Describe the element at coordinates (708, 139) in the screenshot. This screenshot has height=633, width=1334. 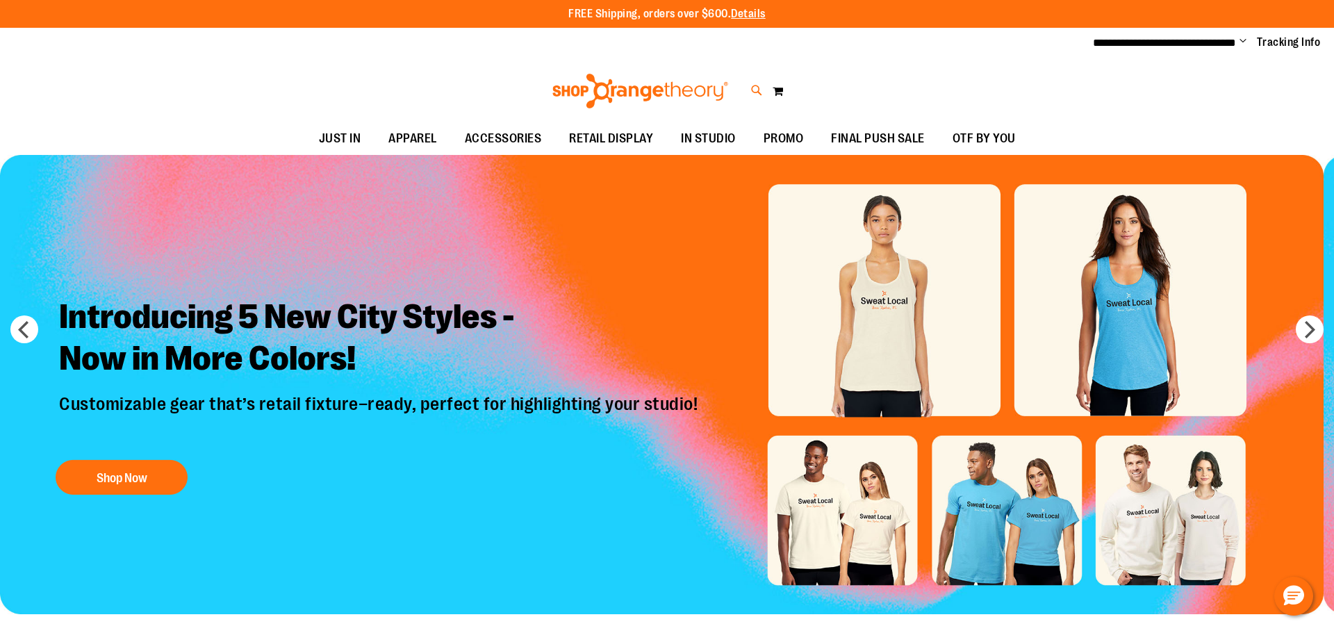
I see `a: IN STUDIO` at that location.